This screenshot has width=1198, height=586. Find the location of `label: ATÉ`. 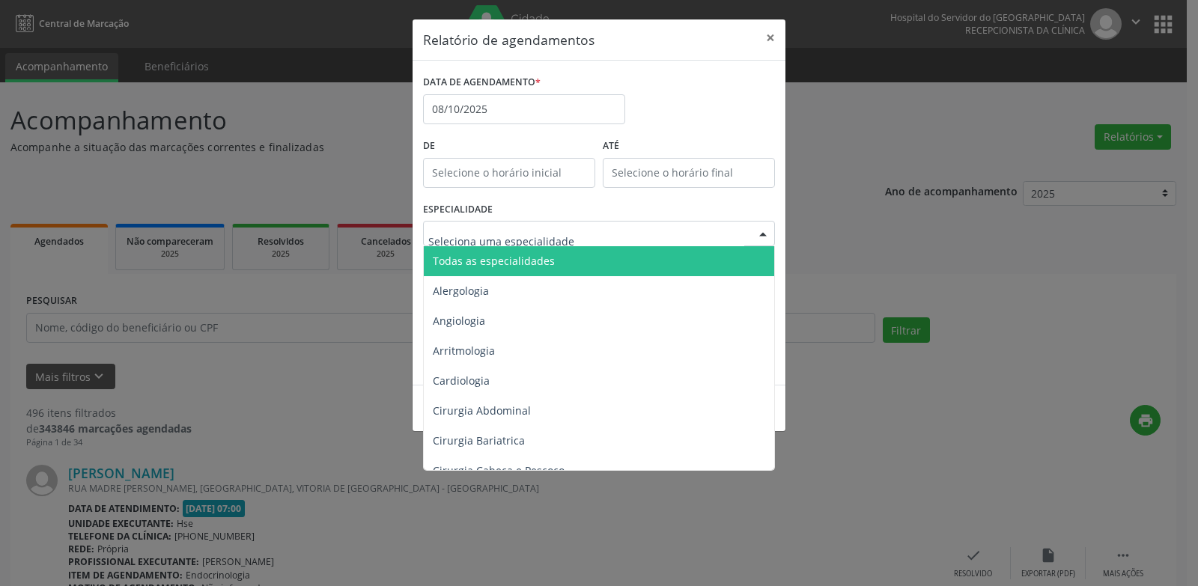

label: ATÉ is located at coordinates (689, 146).